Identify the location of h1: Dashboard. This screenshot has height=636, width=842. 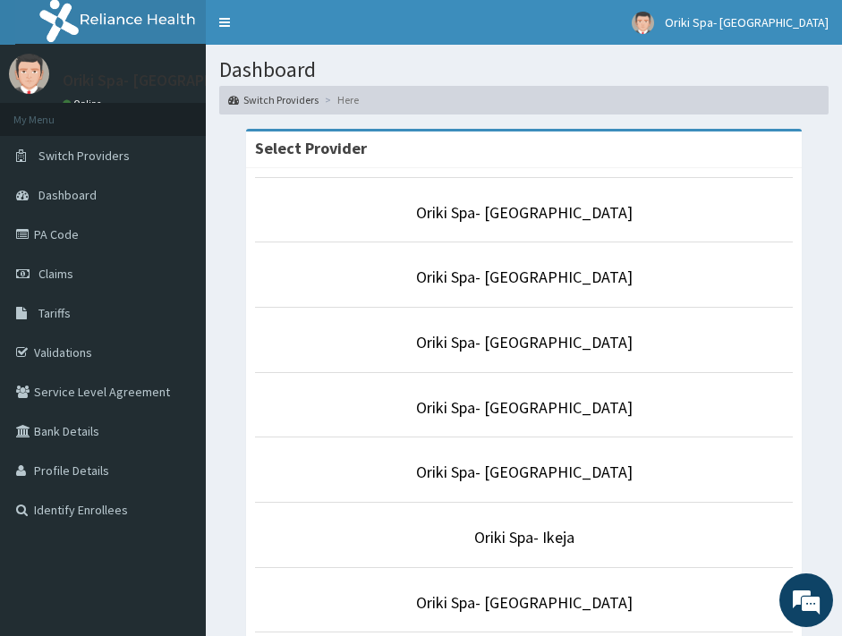
(523, 70).